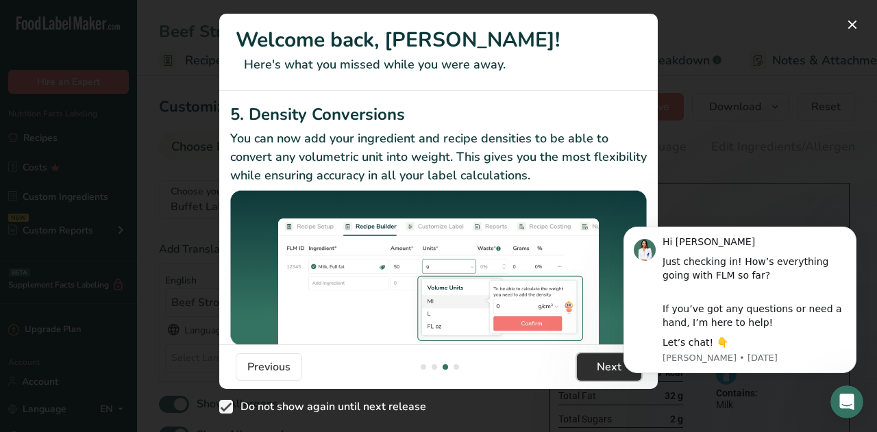 The image size is (877, 432). I want to click on span: Previous, so click(268, 367).